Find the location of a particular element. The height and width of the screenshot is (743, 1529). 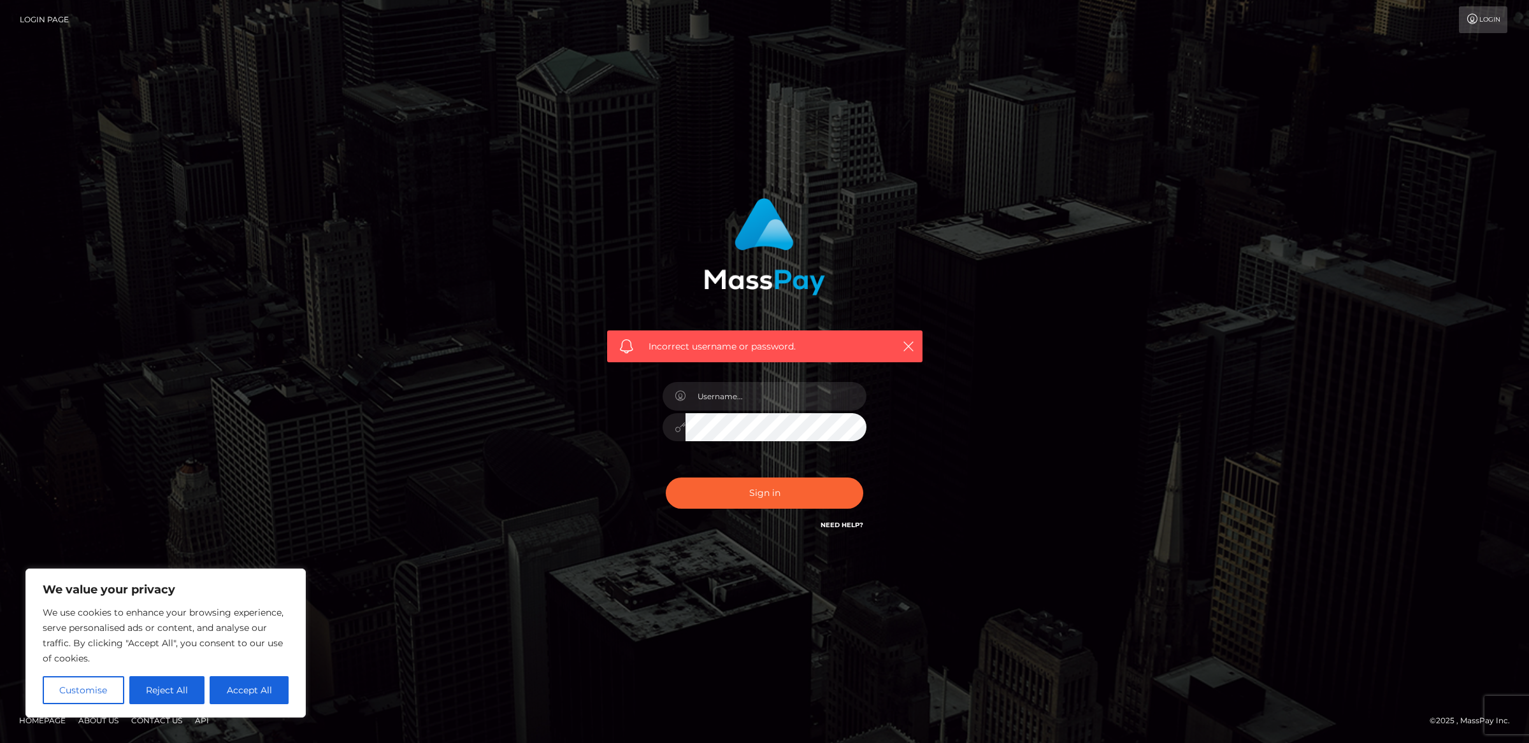

button: Customise is located at coordinates (83, 690).